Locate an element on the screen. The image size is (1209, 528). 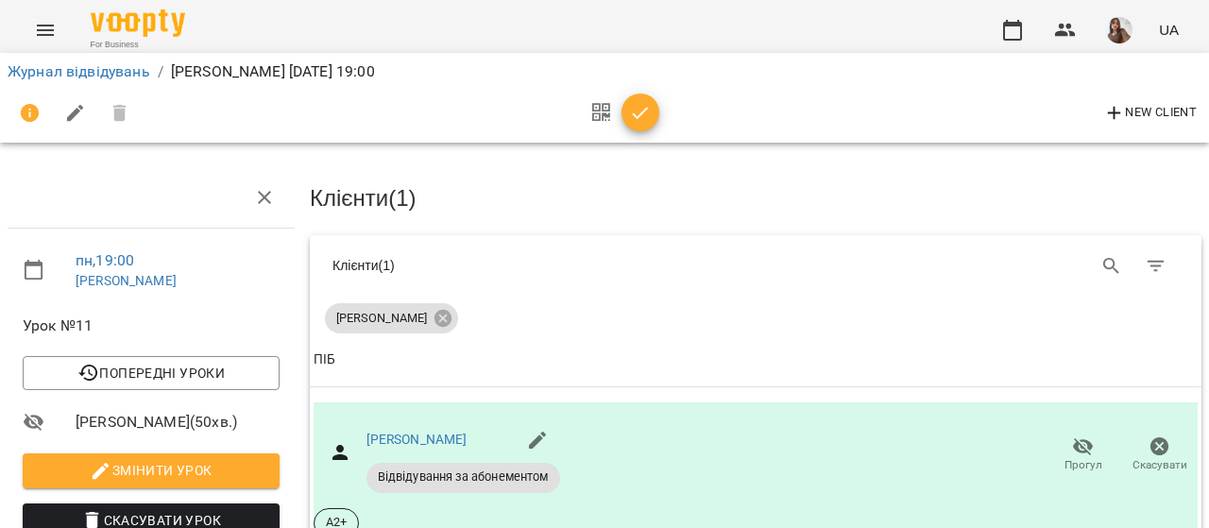
span: ПІБ is located at coordinates (756, 360).